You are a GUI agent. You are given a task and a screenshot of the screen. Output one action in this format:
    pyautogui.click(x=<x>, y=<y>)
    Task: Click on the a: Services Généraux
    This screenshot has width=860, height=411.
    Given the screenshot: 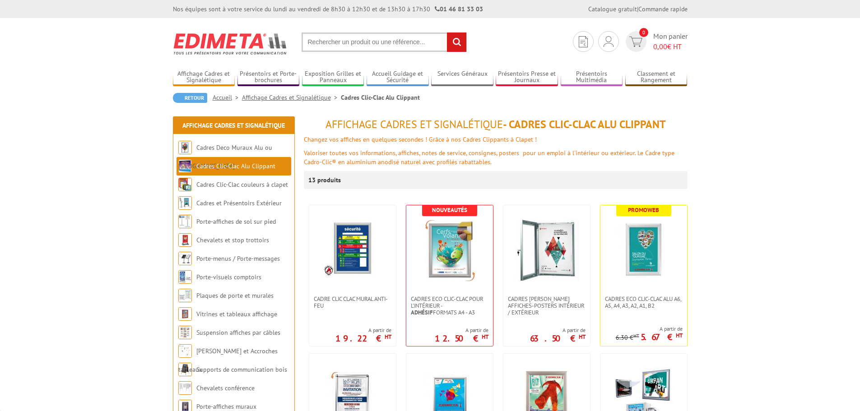 What is the action you would take?
    pyautogui.click(x=462, y=77)
    